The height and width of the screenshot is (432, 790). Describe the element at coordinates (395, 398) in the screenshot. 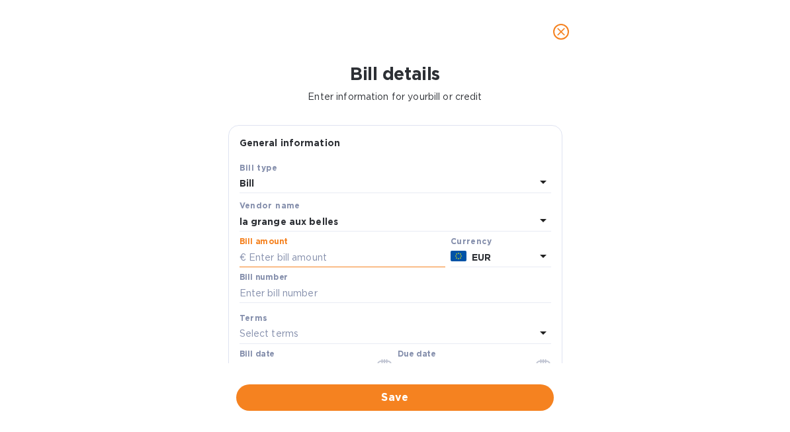

I see `button: Save` at that location.